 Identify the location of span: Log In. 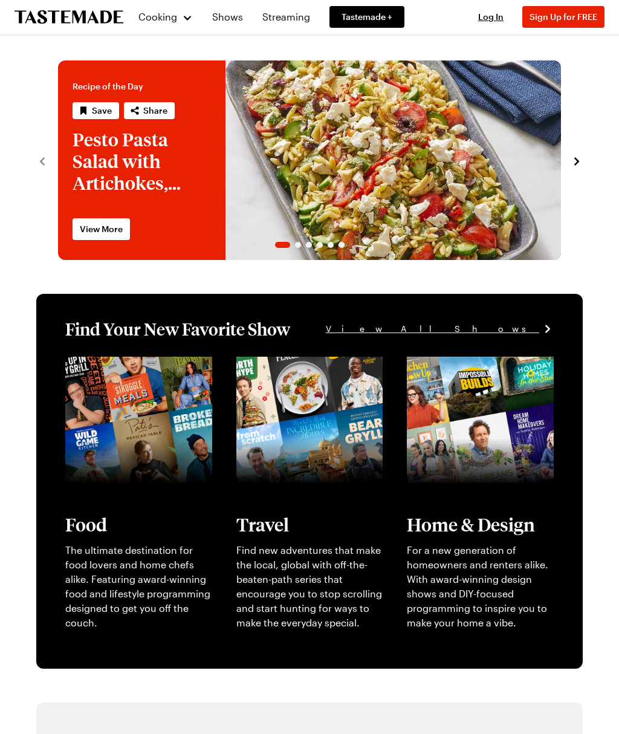
(491, 16).